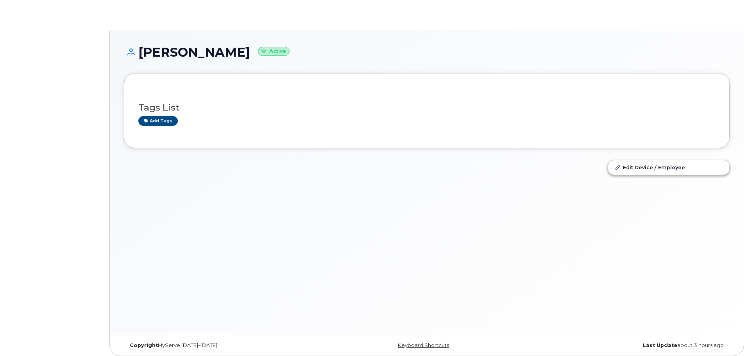  I want to click on a: Add tags, so click(158, 121).